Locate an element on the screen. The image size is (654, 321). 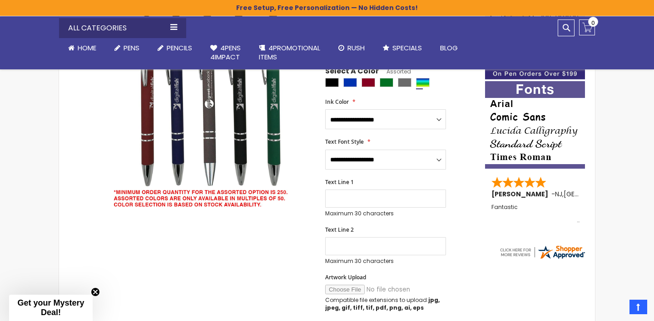
a: 4pens.com certificate URL is located at coordinates (542, 258).